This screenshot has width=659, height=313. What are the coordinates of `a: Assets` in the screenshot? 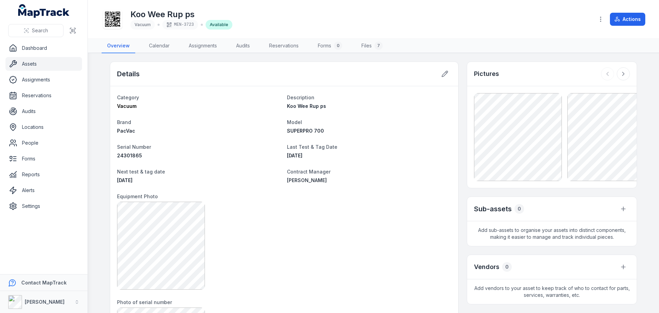 It's located at (44, 64).